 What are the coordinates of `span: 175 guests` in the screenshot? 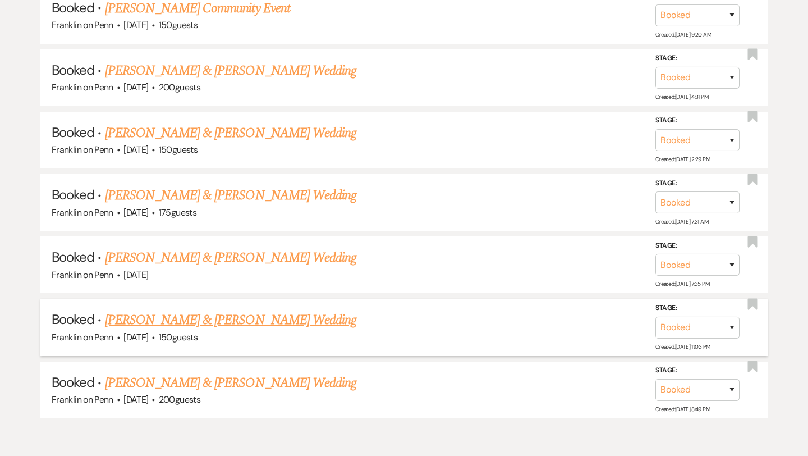 It's located at (177, 212).